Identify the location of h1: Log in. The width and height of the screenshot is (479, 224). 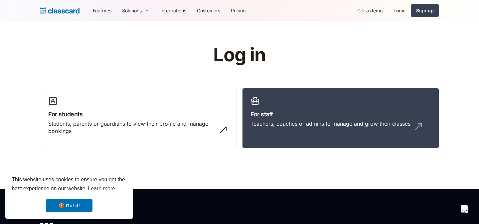
(240, 55).